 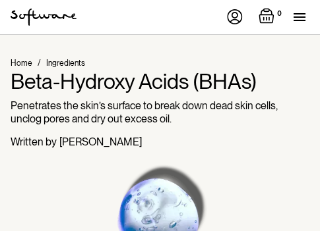 What do you see at coordinates (34, 142) in the screenshot?
I see `div: Written by` at bounding box center [34, 142].